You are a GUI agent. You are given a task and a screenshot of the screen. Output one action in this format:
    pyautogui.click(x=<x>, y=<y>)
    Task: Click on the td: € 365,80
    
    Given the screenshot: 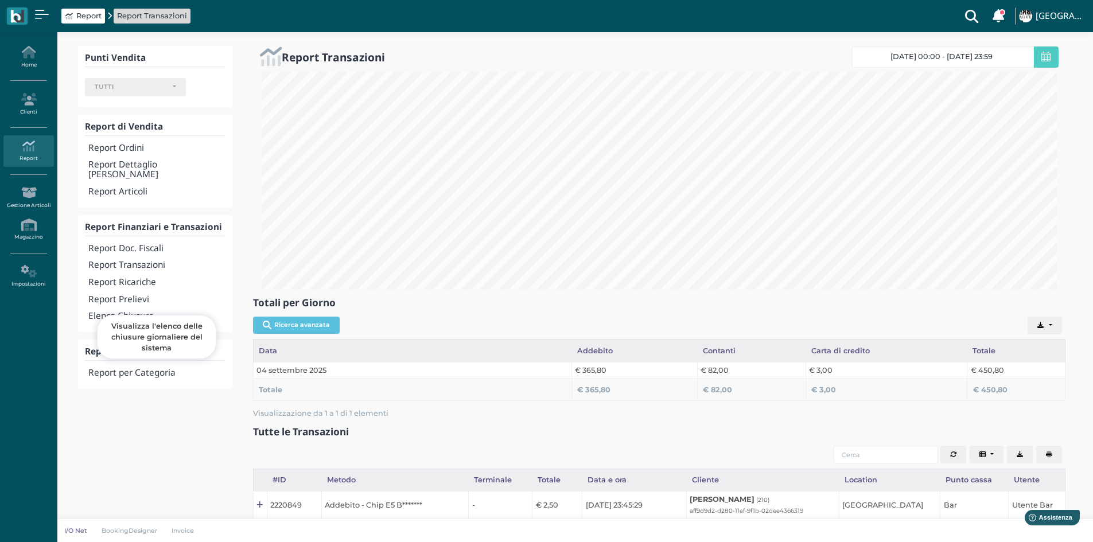 What is the action you would take?
    pyautogui.click(x=634, y=370)
    